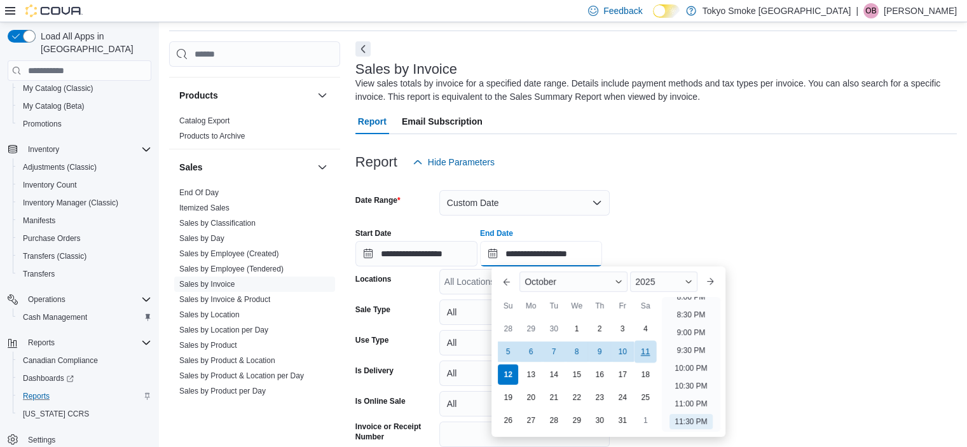 Image resolution: width=967 pixels, height=447 pixels. I want to click on button: Custom Date, so click(525, 203).